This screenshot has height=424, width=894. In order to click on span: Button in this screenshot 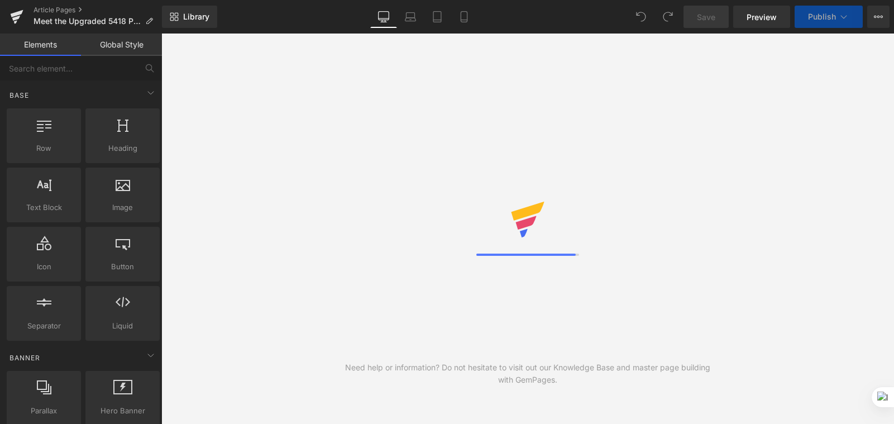, I will do `click(122, 266)`.